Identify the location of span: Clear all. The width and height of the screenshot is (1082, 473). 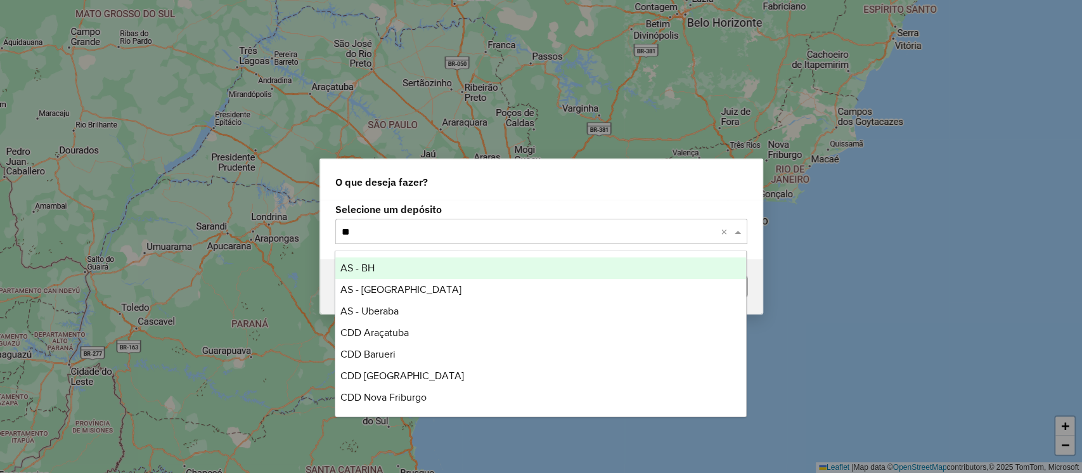
(726, 231).